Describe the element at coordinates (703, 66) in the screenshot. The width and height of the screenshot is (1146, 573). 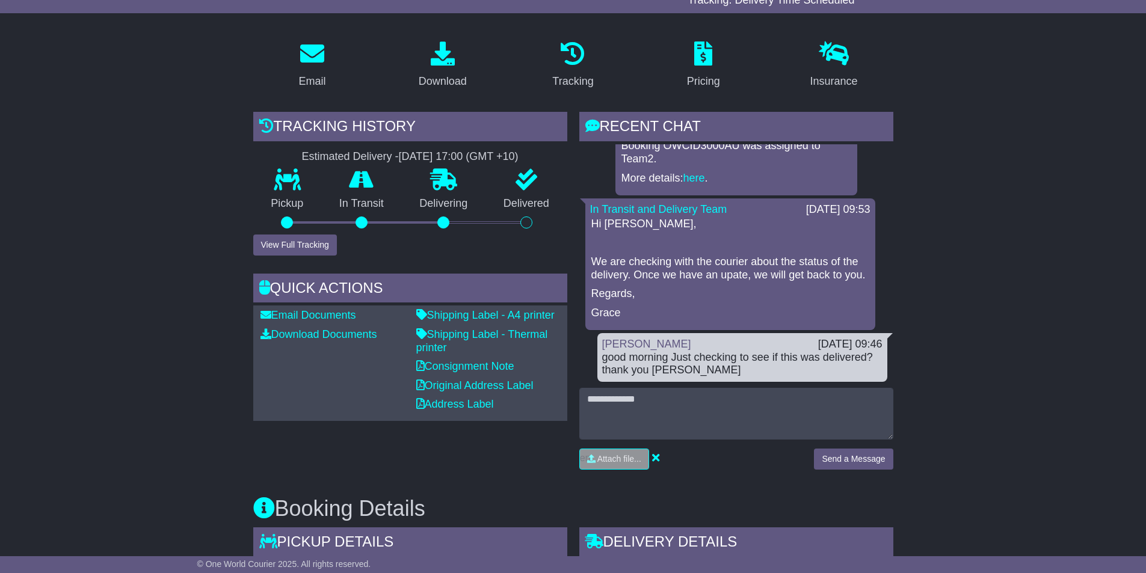
I see `a: Pricing` at that location.